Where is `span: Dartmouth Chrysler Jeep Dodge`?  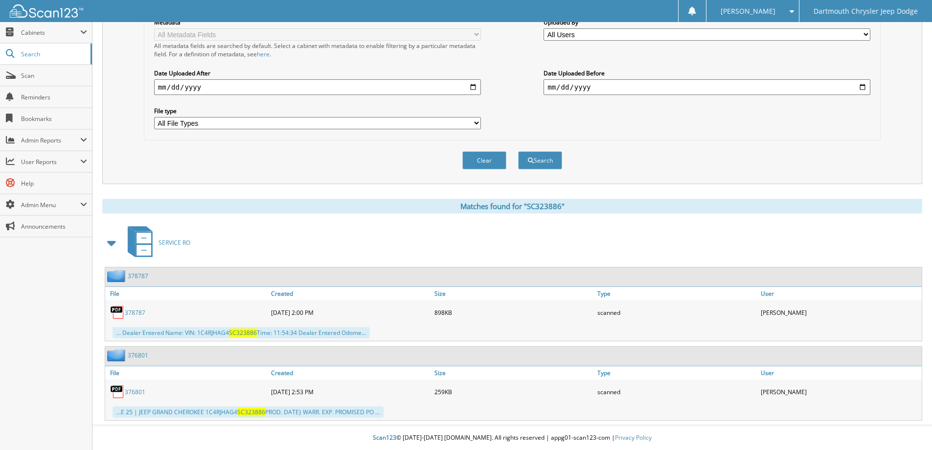
span: Dartmouth Chrysler Jeep Dodge is located at coordinates (866, 11).